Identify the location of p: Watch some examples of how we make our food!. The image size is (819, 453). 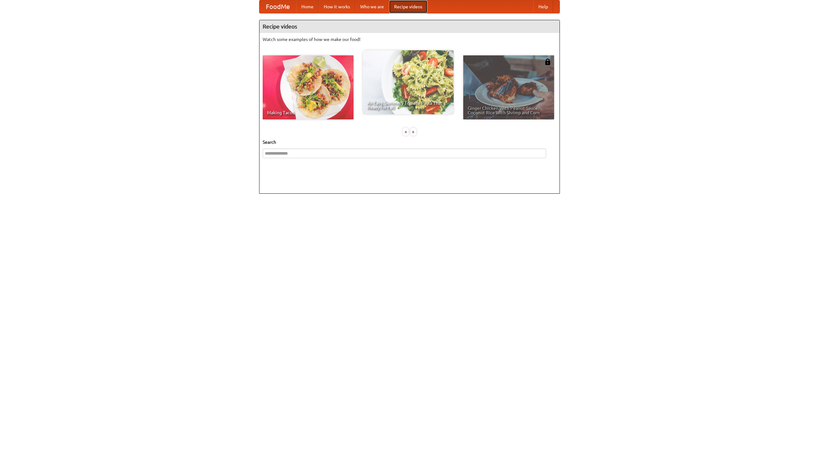
(410, 39).